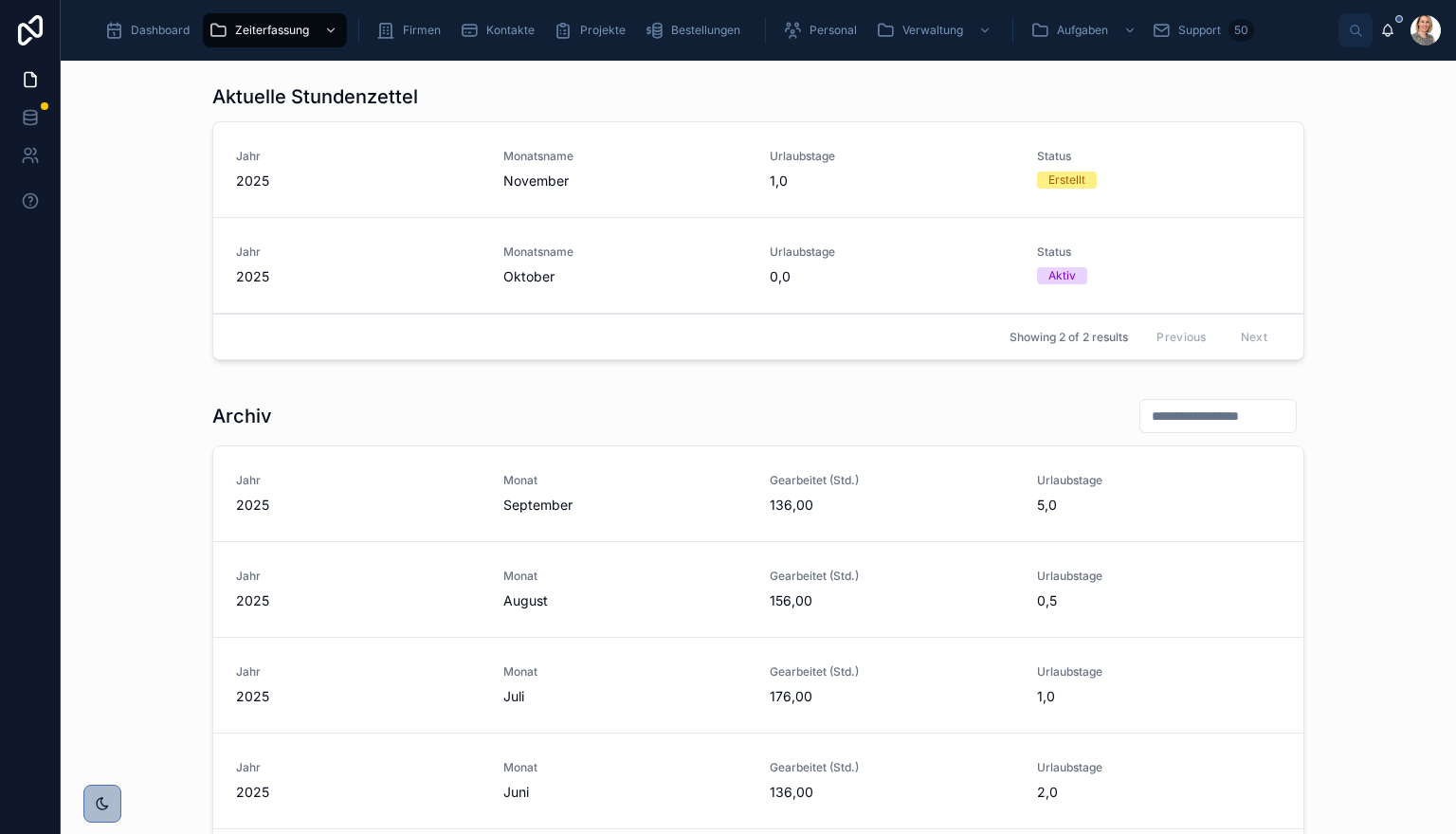 This screenshot has width=1456, height=834. Describe the element at coordinates (626, 792) in the screenshot. I see `span: Juni` at that location.